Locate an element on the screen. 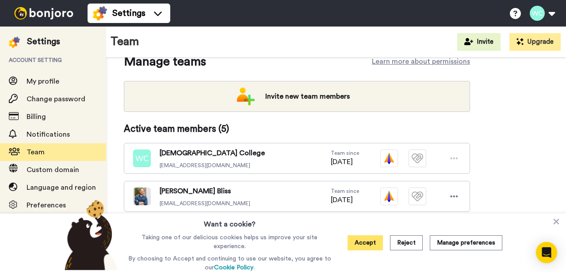  img: add-team.png is located at coordinates (246, 96).